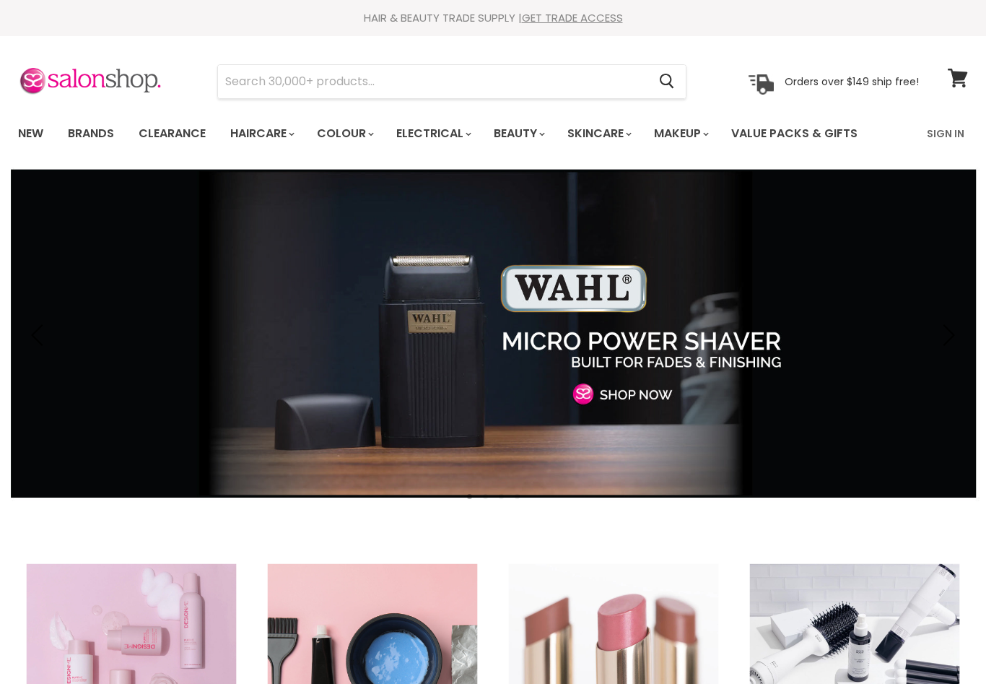  What do you see at coordinates (432, 134) in the screenshot?
I see `a: Electrical` at bounding box center [432, 134].